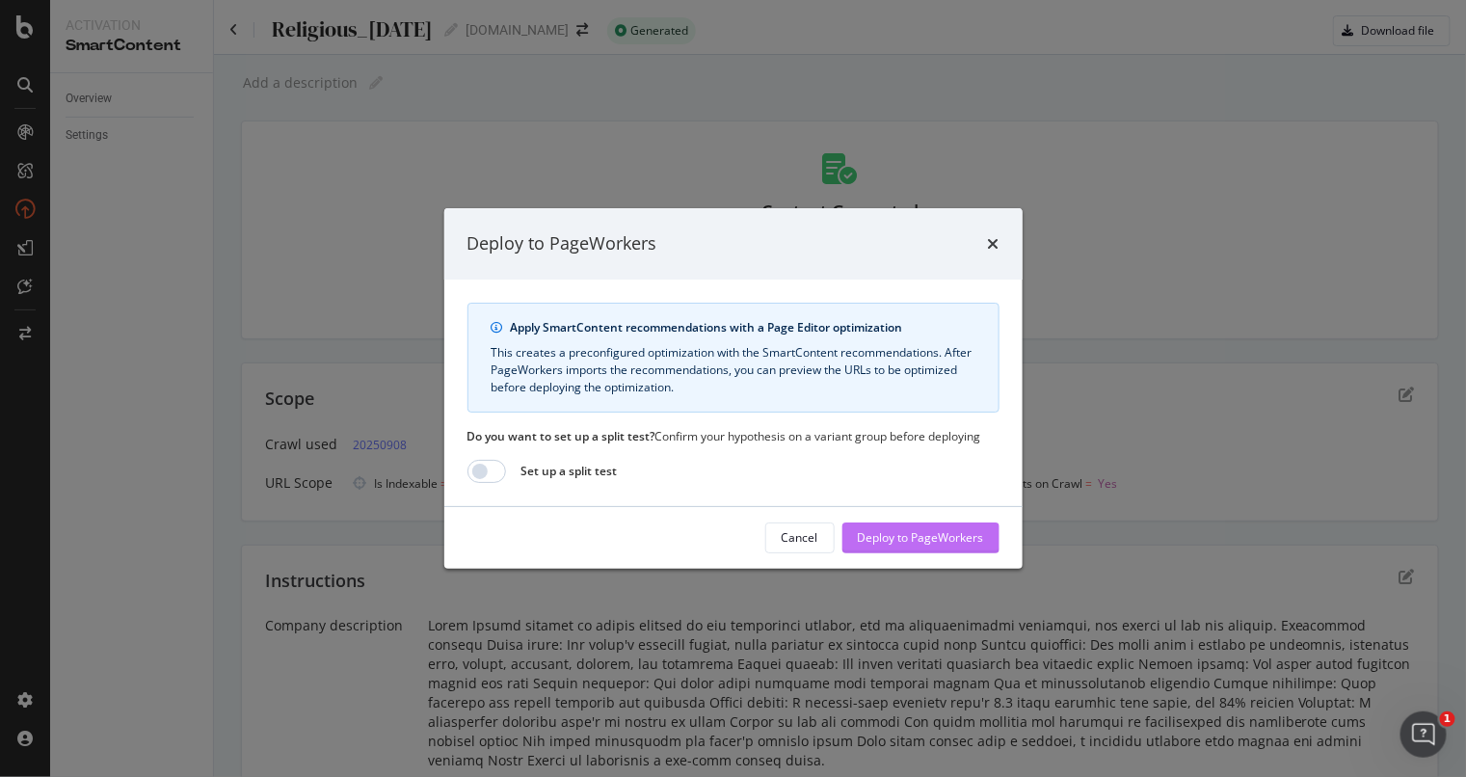  I want to click on div: Apply SmartContent recommendations with a Page Editor optimization, so click(743, 328).